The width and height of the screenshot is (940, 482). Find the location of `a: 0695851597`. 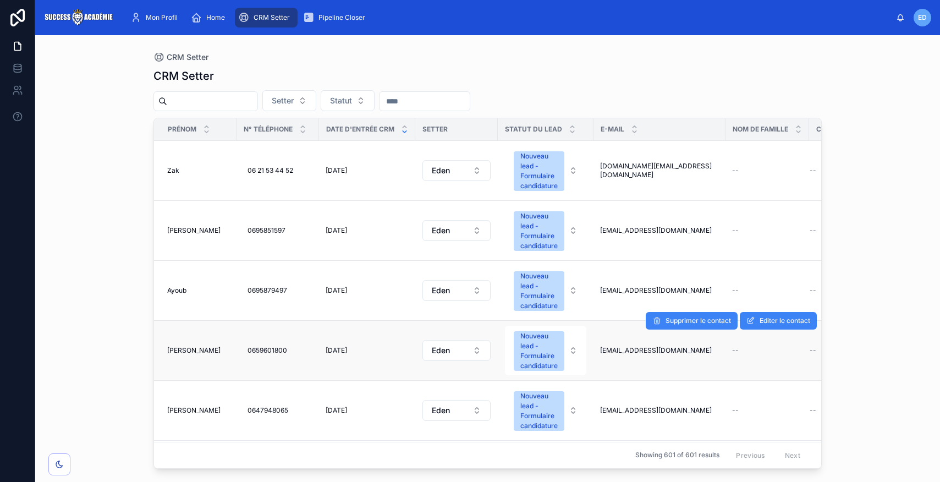

a: 0695851597 is located at coordinates (278, 230).